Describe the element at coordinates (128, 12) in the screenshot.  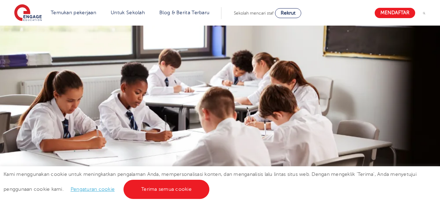
I see `font: Untuk Sekolah` at that location.